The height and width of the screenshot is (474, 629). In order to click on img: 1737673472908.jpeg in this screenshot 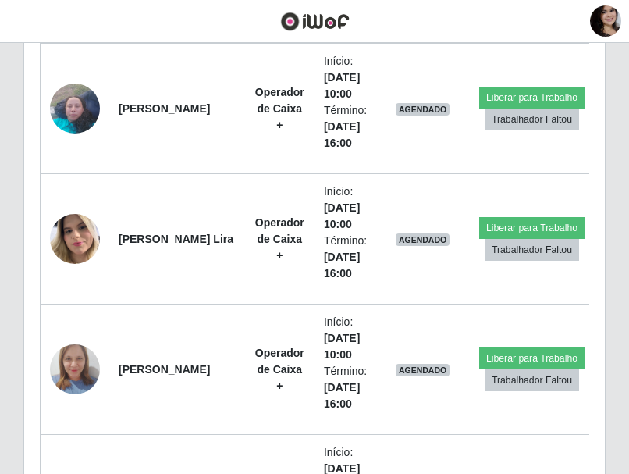, I will do `click(75, 369)`.